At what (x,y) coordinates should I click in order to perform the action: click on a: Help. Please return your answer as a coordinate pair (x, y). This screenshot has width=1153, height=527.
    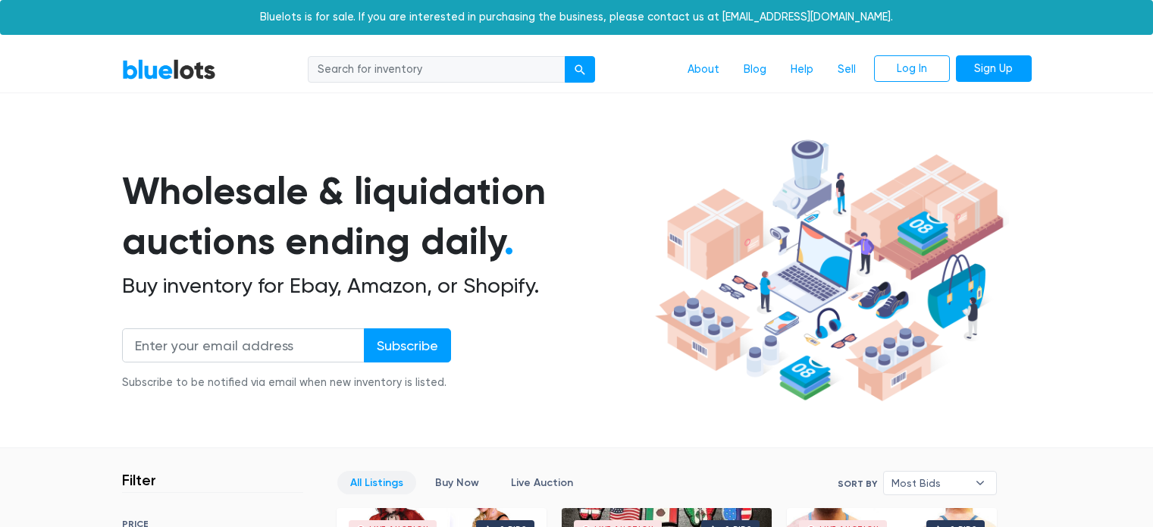
    Looking at the image, I should click on (802, 70).